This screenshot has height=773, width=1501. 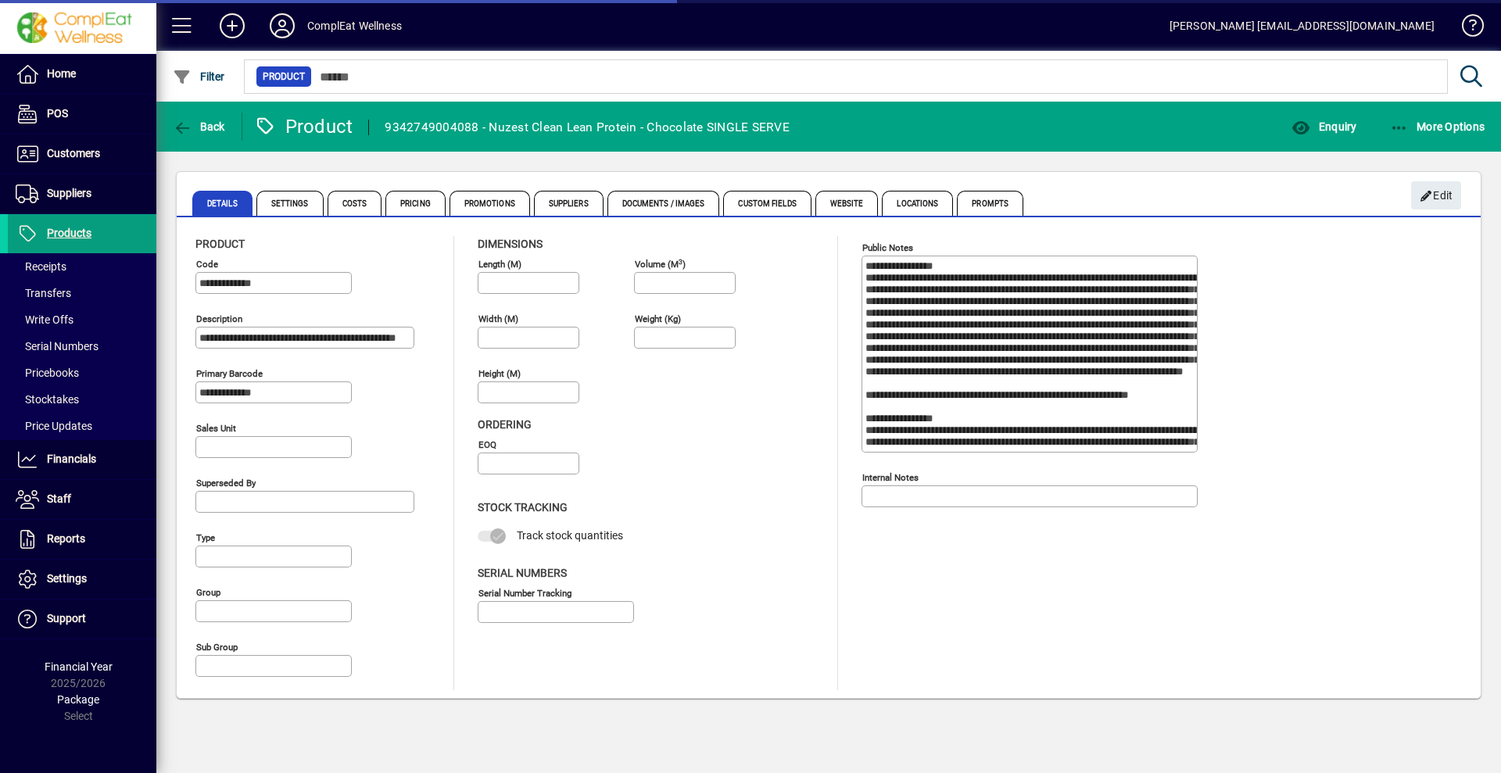 What do you see at coordinates (498, 319) in the screenshot?
I see `mat-label: Width (m)` at bounding box center [498, 319].